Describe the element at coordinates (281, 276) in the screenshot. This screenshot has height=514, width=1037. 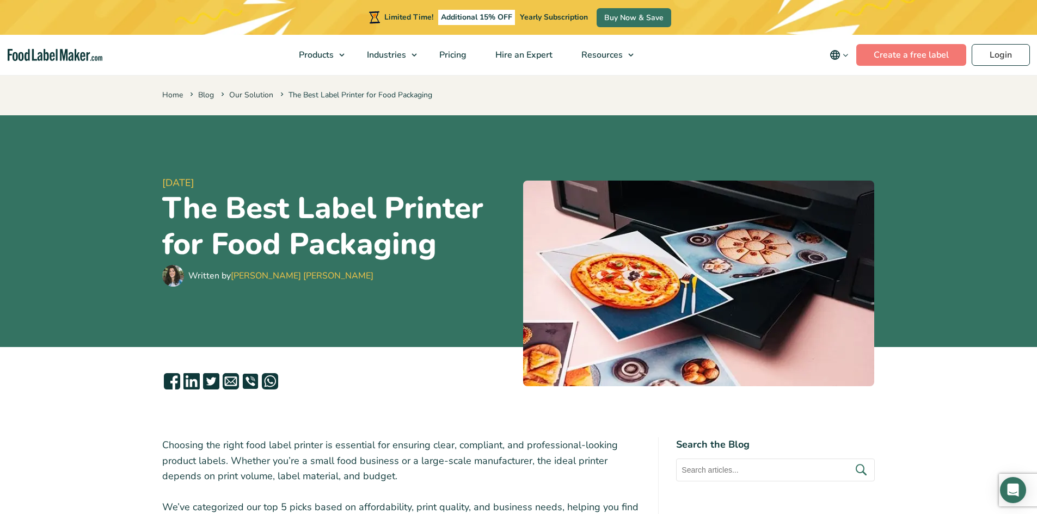
I see `div: Written by` at that location.